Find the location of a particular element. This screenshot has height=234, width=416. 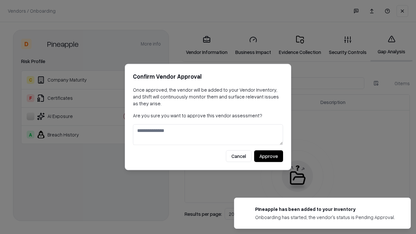

img: pineappleenergy.com is located at coordinates (246, 210).